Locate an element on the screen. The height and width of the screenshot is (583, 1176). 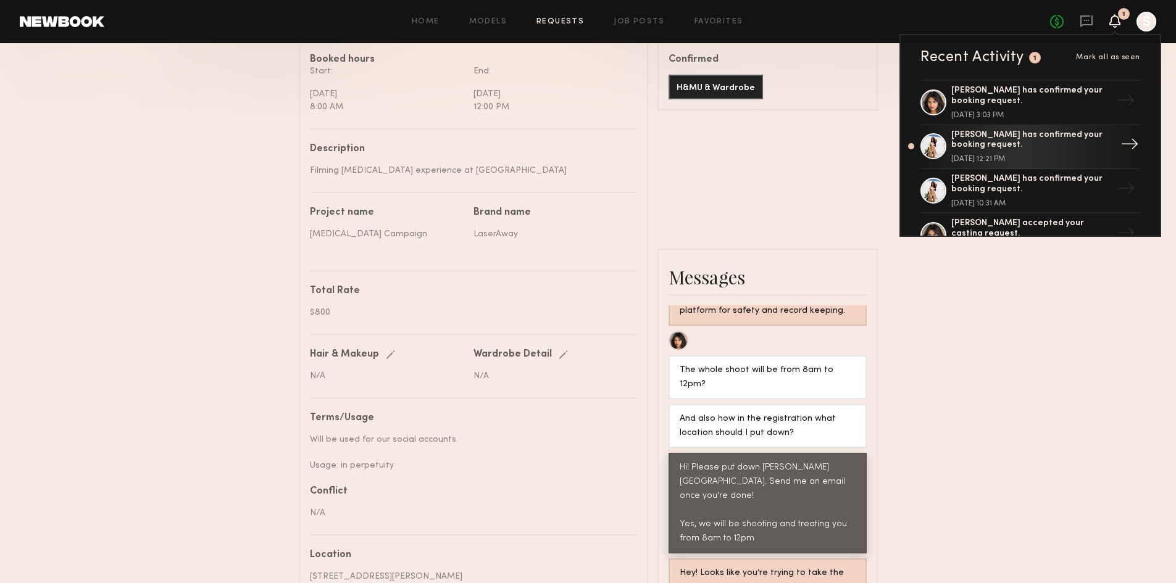
div: 12:00 PM is located at coordinates (550, 107).